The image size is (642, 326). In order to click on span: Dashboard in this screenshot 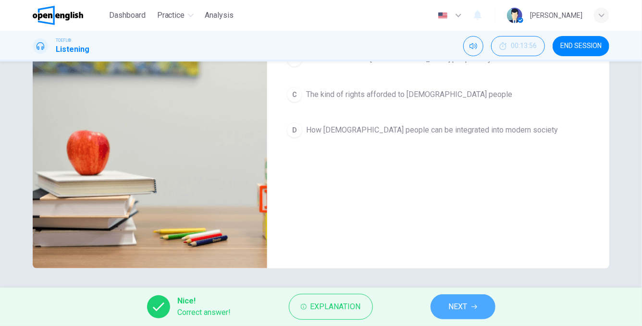, I will do `click(127, 15)`.